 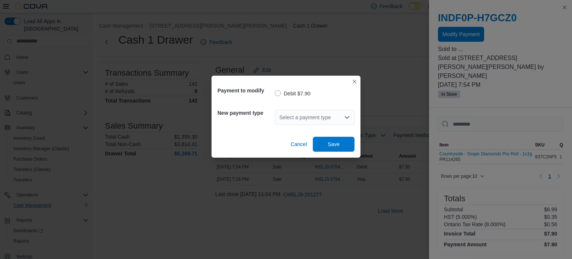 What do you see at coordinates (299, 144) in the screenshot?
I see `button: Cancel` at bounding box center [299, 144].